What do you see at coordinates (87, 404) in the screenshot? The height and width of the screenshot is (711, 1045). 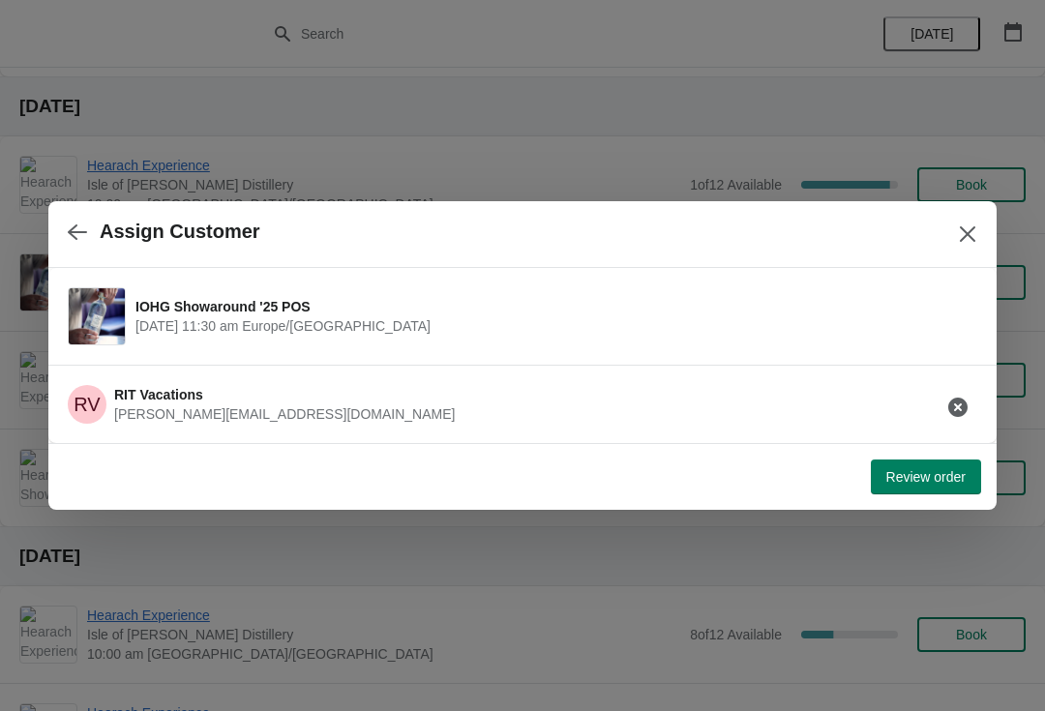 I see `text: RV` at bounding box center [87, 404].